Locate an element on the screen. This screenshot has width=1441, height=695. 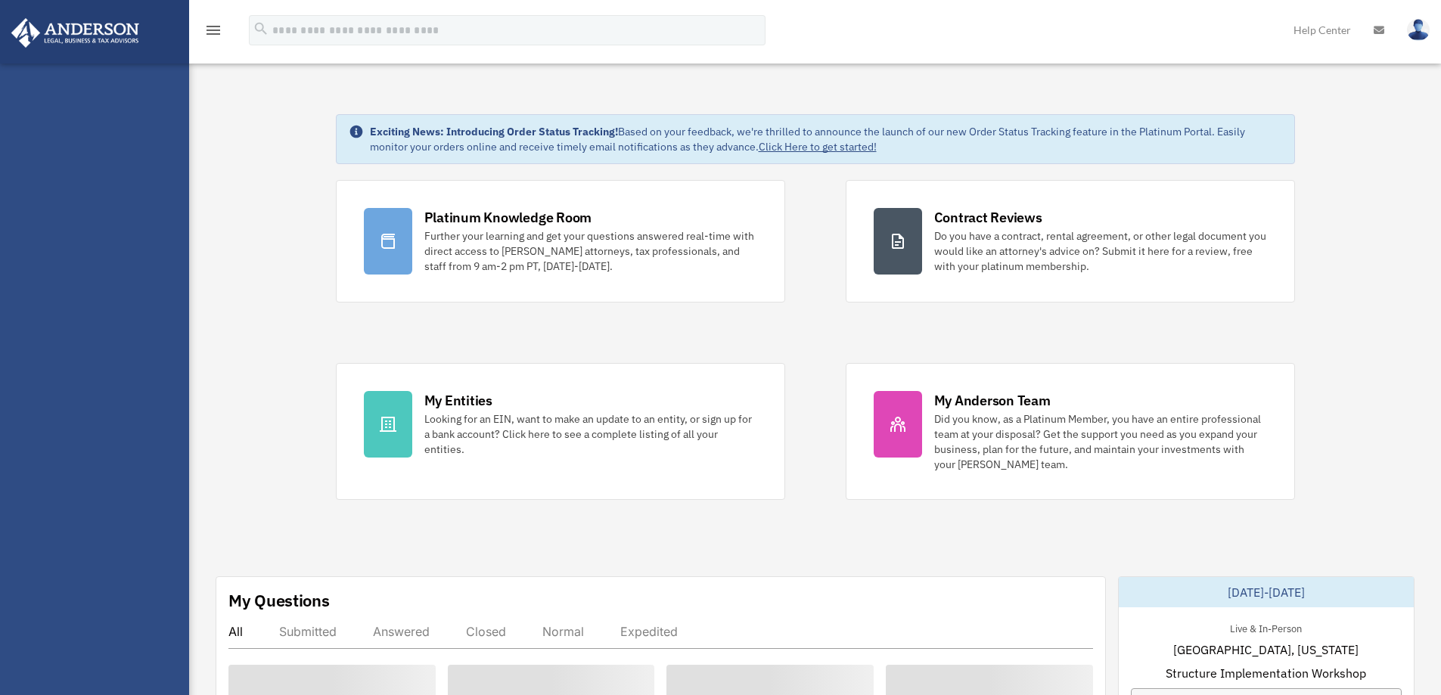
i: menu is located at coordinates (213, 30).